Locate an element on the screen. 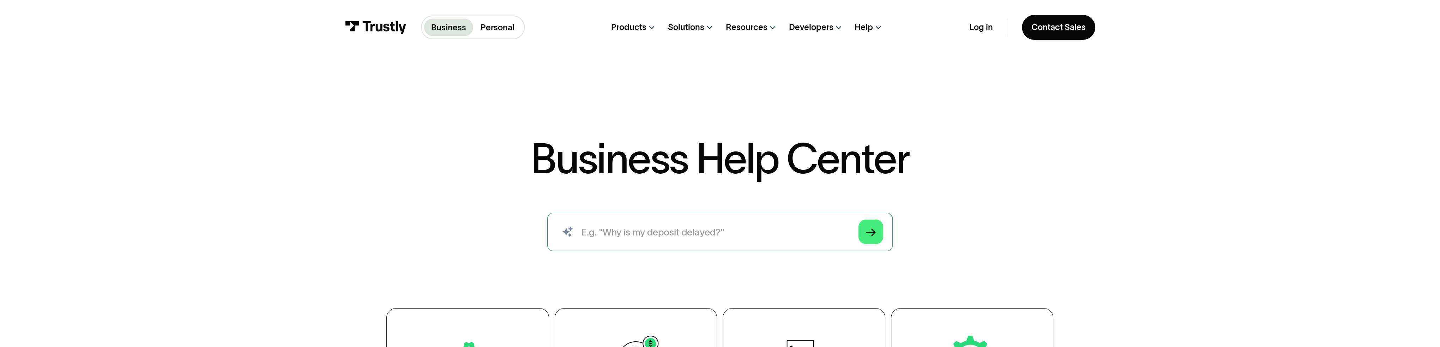 The width and height of the screenshot is (1440, 347). img: Trustly Logo is located at coordinates (376, 27).